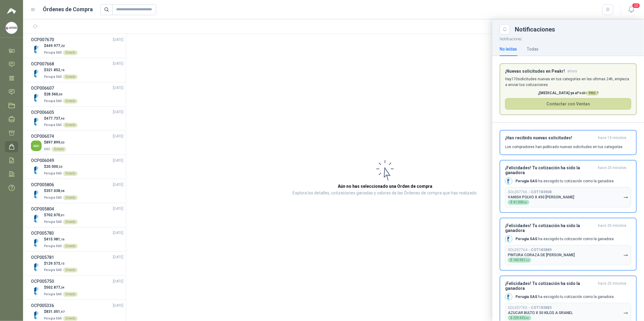 The width and height of the screenshot is (644, 321). Describe the element at coordinates (612, 138) in the screenshot. I see `span: hace 19 minutos` at that location.